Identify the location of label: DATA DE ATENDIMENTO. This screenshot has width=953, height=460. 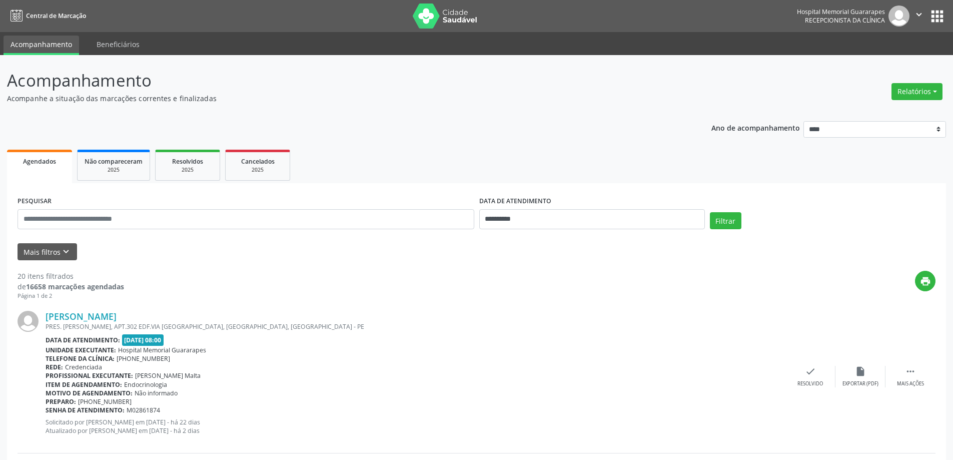
(516, 201).